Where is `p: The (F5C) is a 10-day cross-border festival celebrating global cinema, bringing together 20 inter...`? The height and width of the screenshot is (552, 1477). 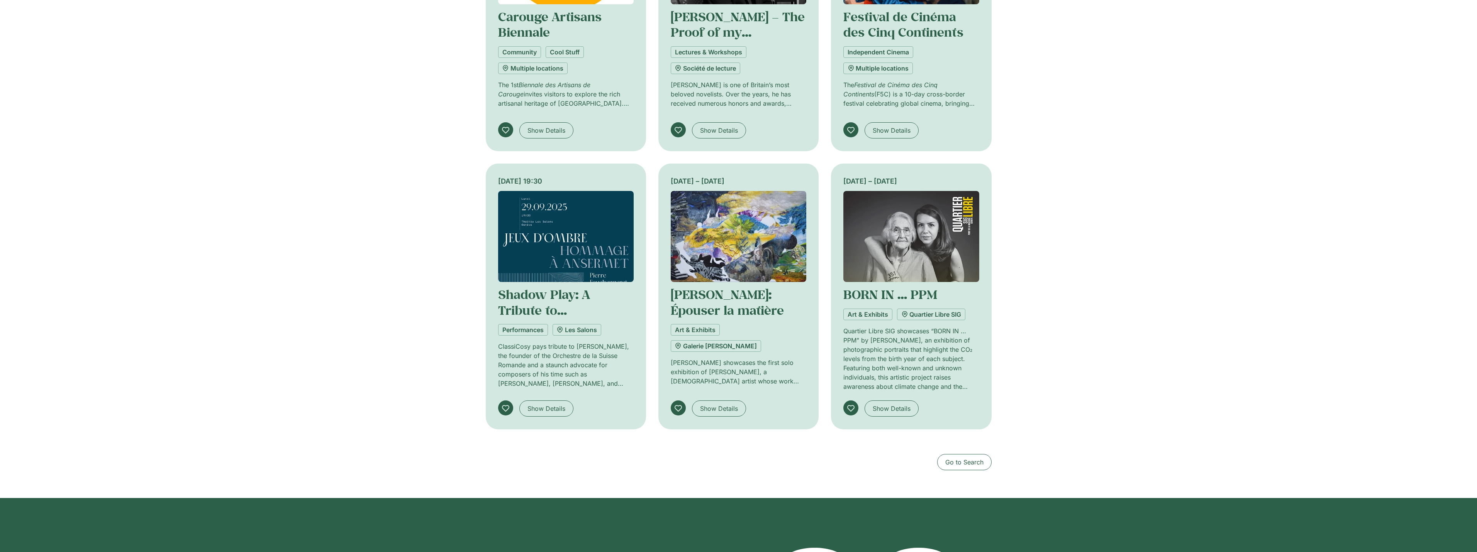 p: The (F5C) is a 10-day cross-border festival celebrating global cinema, bringing together 20 inter... is located at coordinates (911, 94).